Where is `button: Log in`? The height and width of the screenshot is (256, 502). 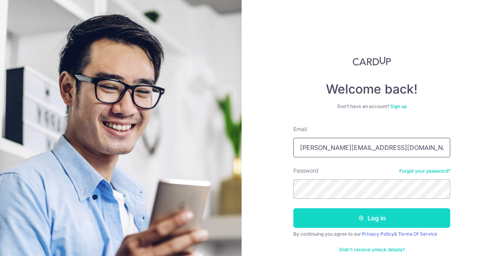
button: Log in is located at coordinates (372, 218).